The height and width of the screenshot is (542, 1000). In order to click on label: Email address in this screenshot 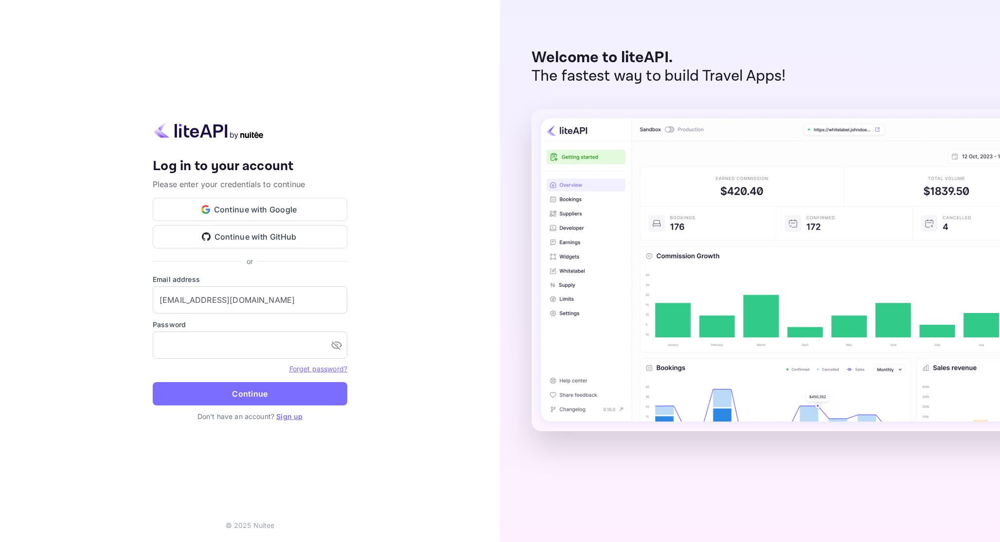, I will do `click(250, 279)`.